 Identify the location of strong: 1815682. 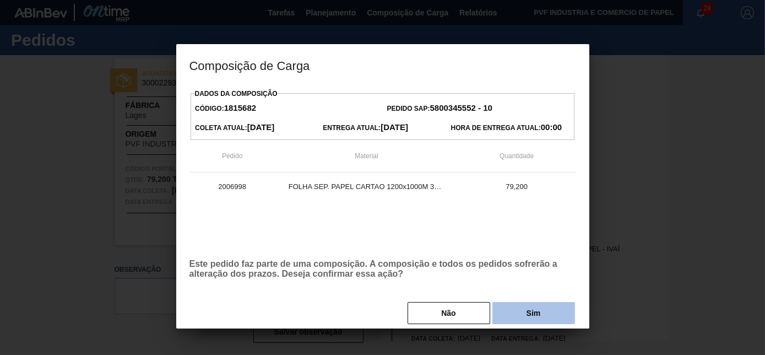
(240, 107).